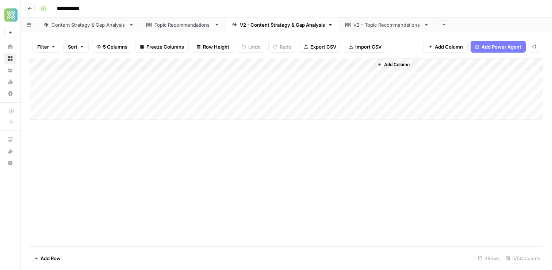  I want to click on button: Sort, so click(76, 47).